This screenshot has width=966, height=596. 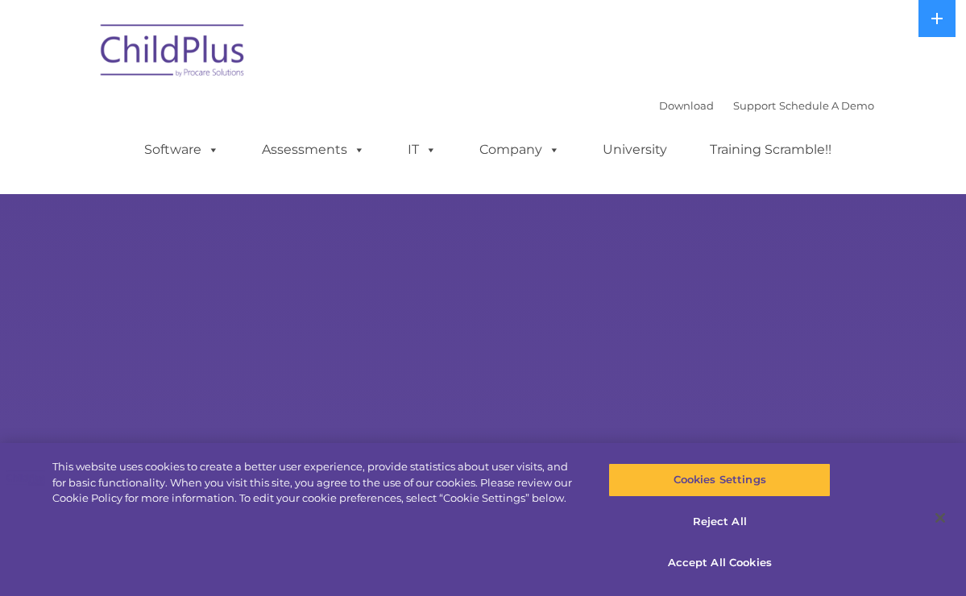 I want to click on a: IT, so click(x=422, y=150).